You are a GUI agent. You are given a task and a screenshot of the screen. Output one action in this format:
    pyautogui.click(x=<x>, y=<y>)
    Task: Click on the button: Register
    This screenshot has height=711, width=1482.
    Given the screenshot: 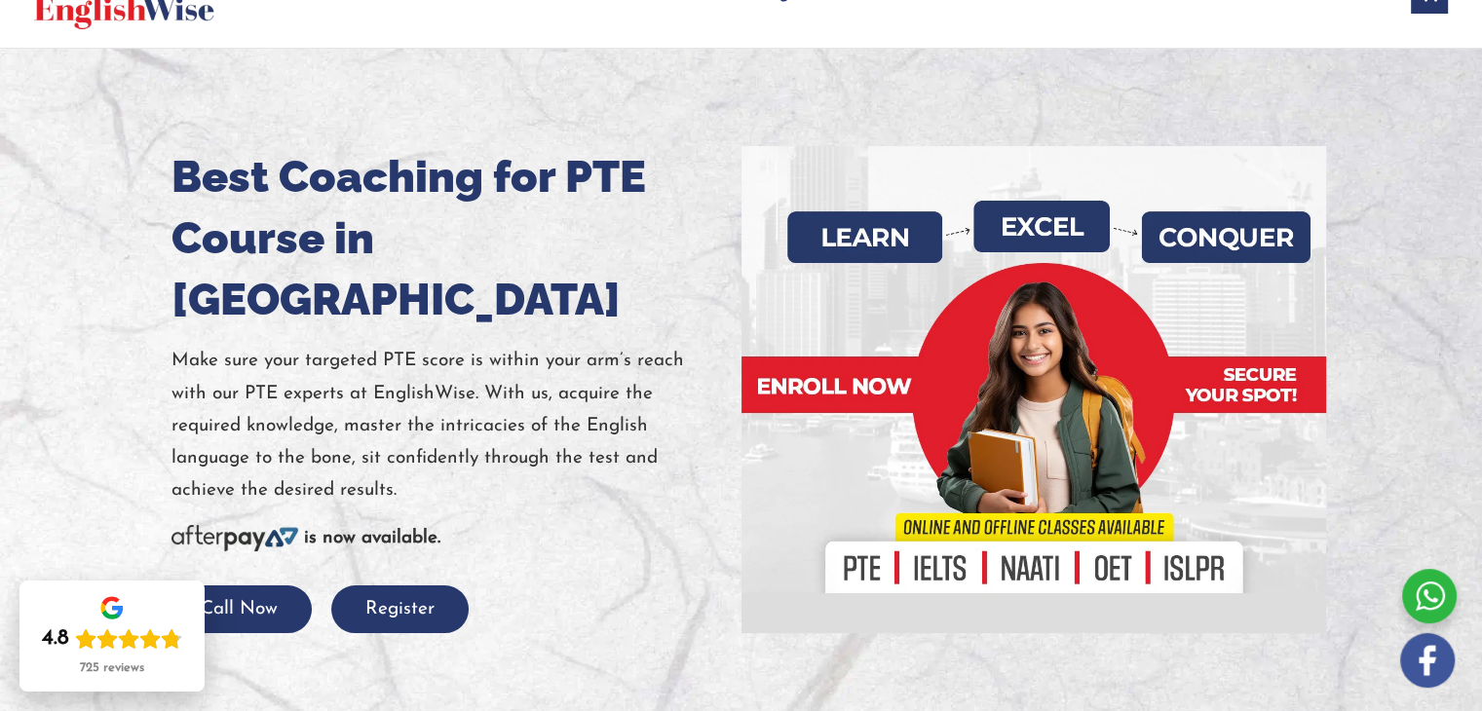 What is the action you would take?
    pyautogui.click(x=399, y=609)
    